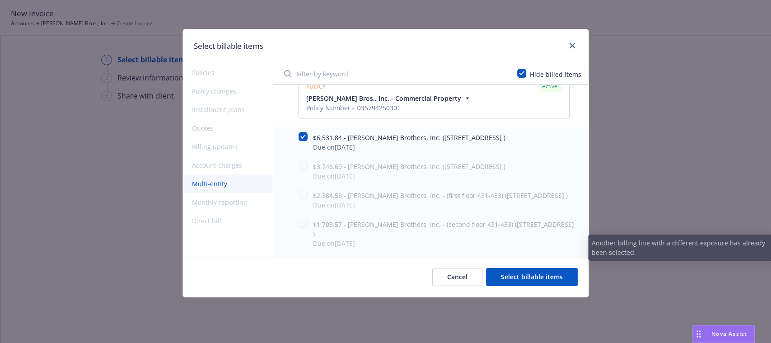 This screenshot has width=771, height=343. What do you see at coordinates (228, 72) in the screenshot?
I see `span: Policies` at bounding box center [228, 72].